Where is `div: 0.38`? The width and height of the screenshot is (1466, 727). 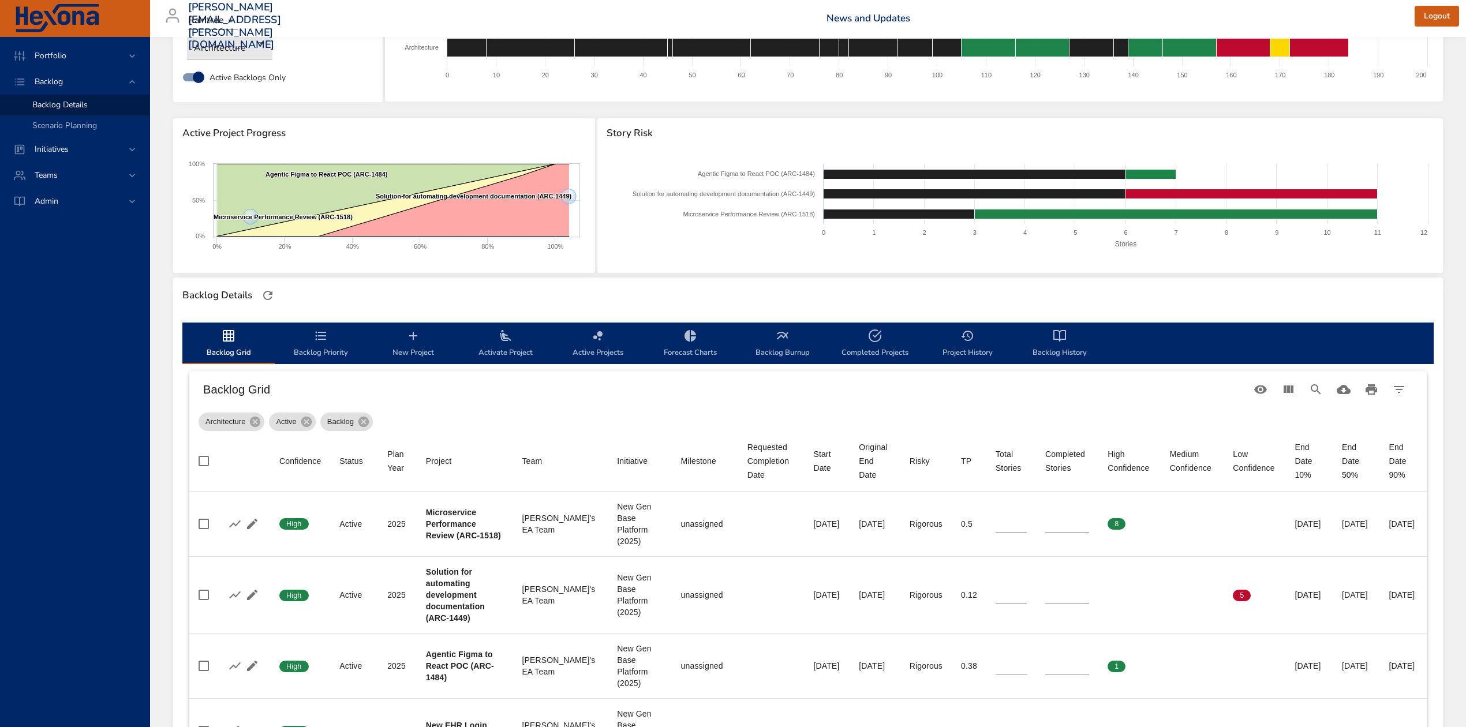 div: 0.38 is located at coordinates (969, 666).